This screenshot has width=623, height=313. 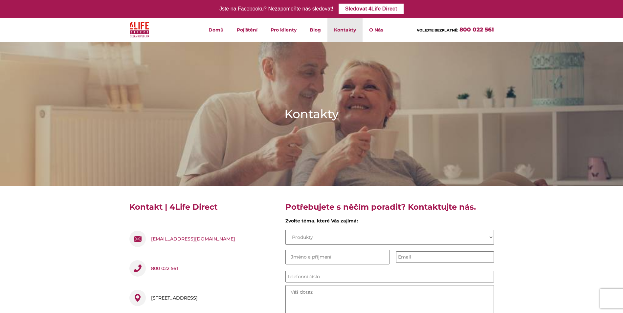 I want to click on input: Telefonní číslo, so click(x=390, y=277).